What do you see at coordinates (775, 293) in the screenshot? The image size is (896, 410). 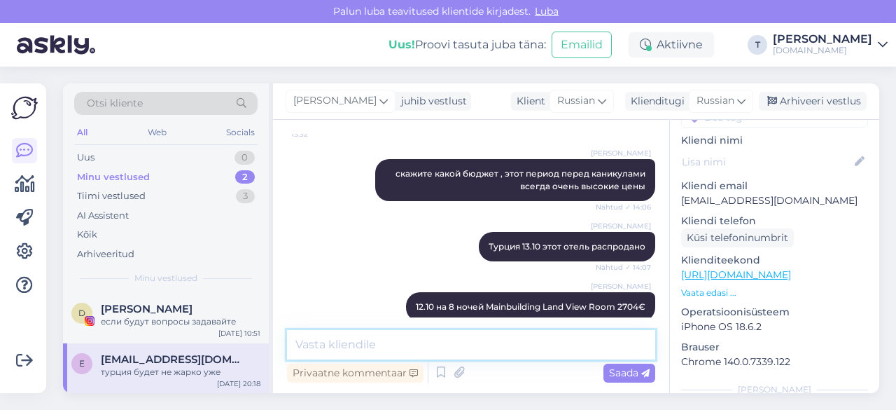 I see `p: Vaata edasi ...` at bounding box center [775, 293].